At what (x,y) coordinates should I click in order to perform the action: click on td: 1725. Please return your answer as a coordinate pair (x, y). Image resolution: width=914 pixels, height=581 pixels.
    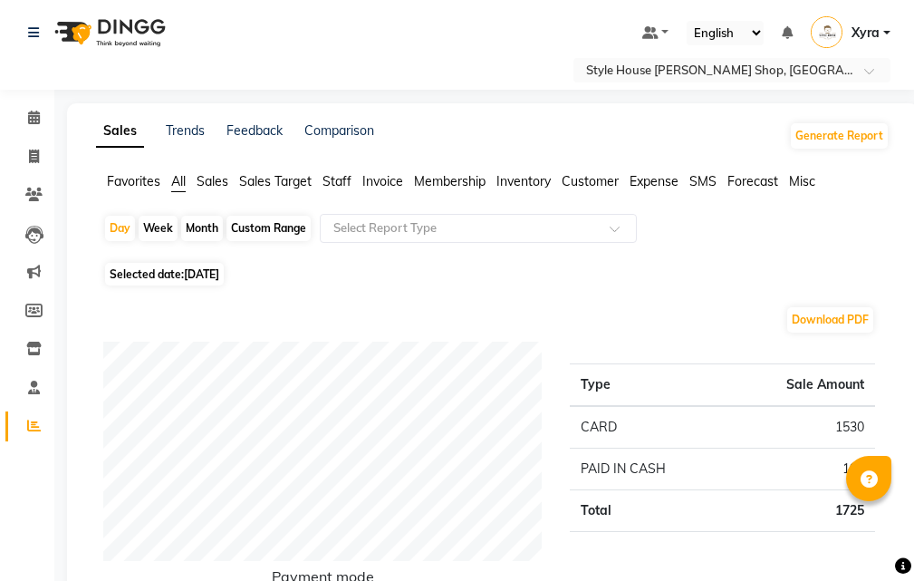
    Looking at the image, I should click on (801, 511).